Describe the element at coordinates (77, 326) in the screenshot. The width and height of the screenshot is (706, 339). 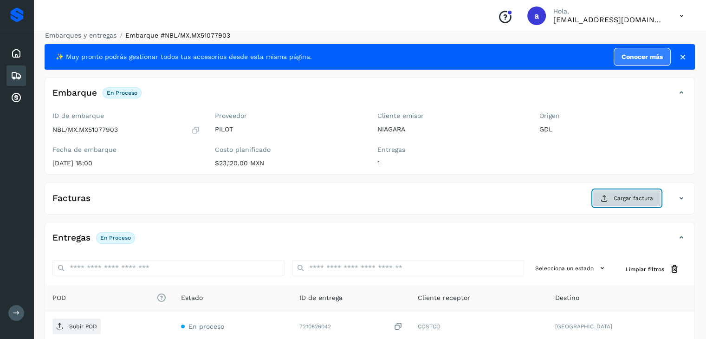
I see `button: Subir POD` at that location.